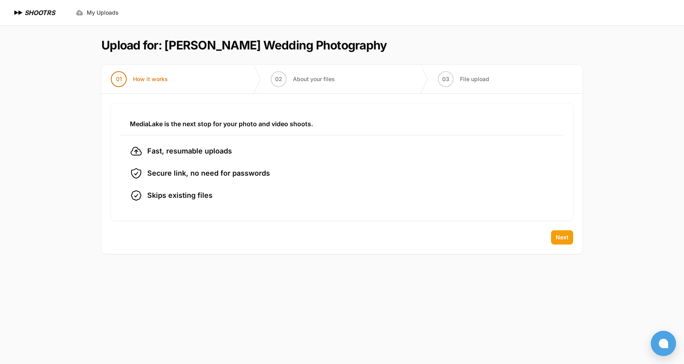  Describe the element at coordinates (474, 79) in the screenshot. I see `span: File upload` at that location.